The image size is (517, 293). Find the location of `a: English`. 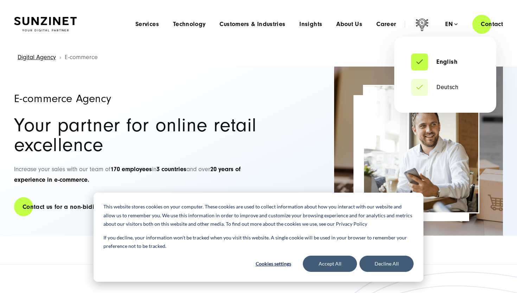

a: English is located at coordinates (434, 62).